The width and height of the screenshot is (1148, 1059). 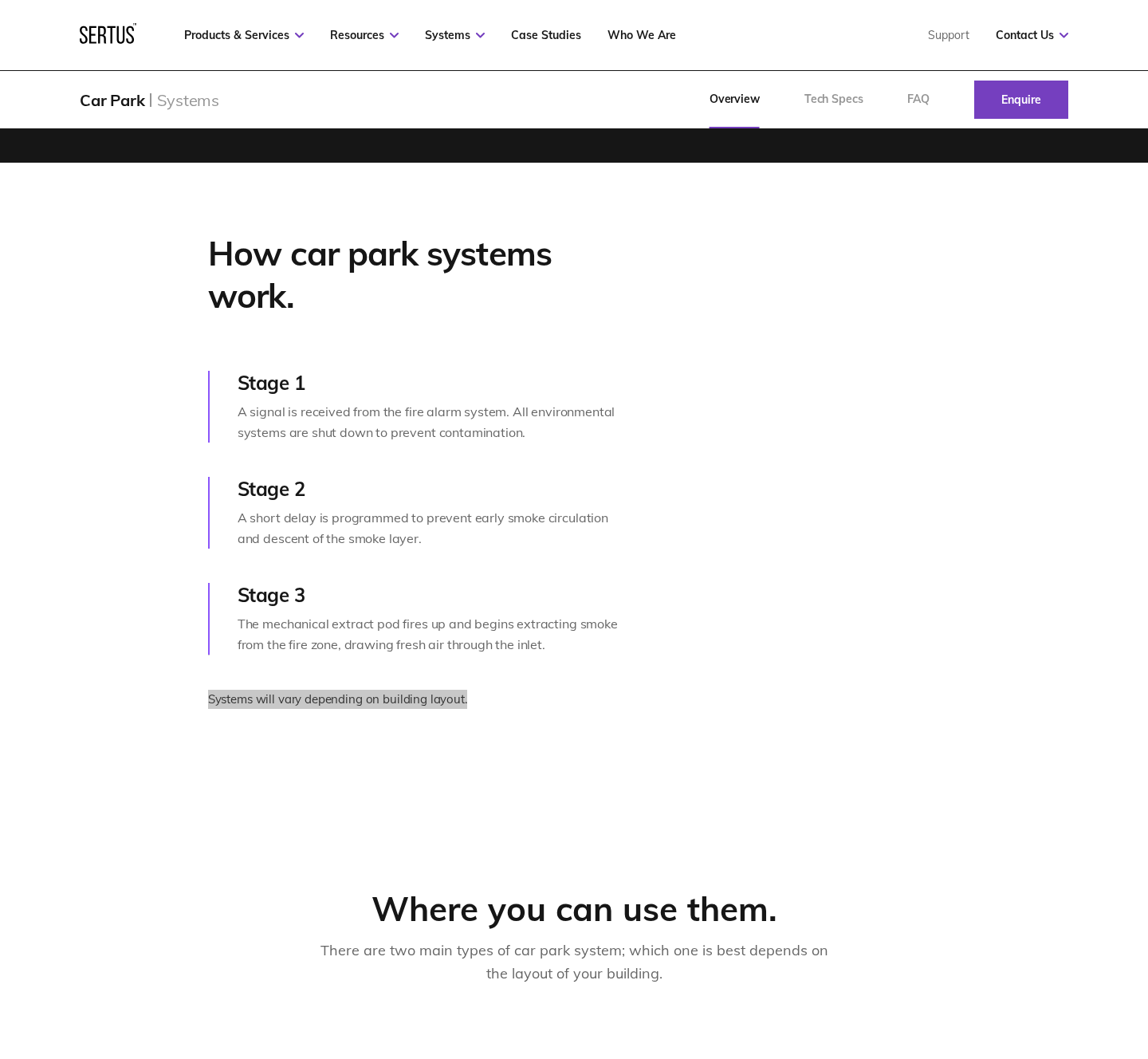 What do you see at coordinates (834, 100) in the screenshot?
I see `a: Tech Specs` at bounding box center [834, 100].